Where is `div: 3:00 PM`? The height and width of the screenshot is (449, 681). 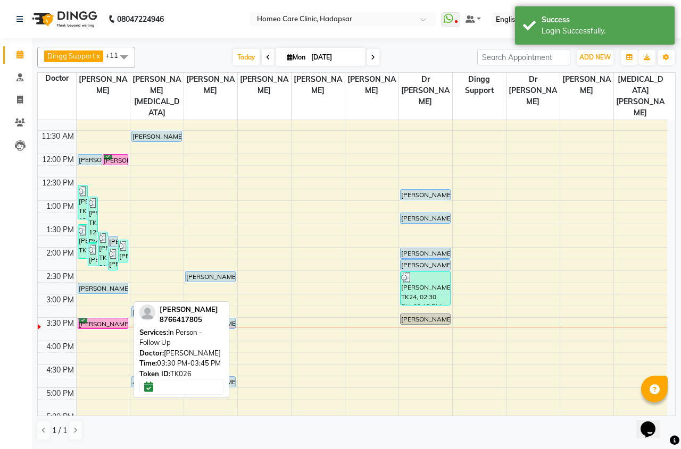 div: 3:00 PM is located at coordinates (60, 300).